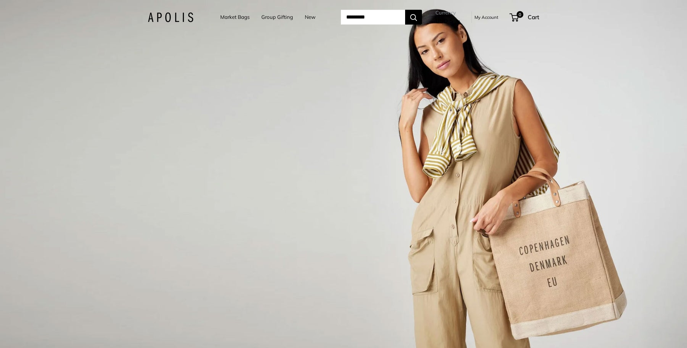 The width and height of the screenshot is (687, 348). What do you see at coordinates (235, 17) in the screenshot?
I see `a: Market Bags` at bounding box center [235, 17].